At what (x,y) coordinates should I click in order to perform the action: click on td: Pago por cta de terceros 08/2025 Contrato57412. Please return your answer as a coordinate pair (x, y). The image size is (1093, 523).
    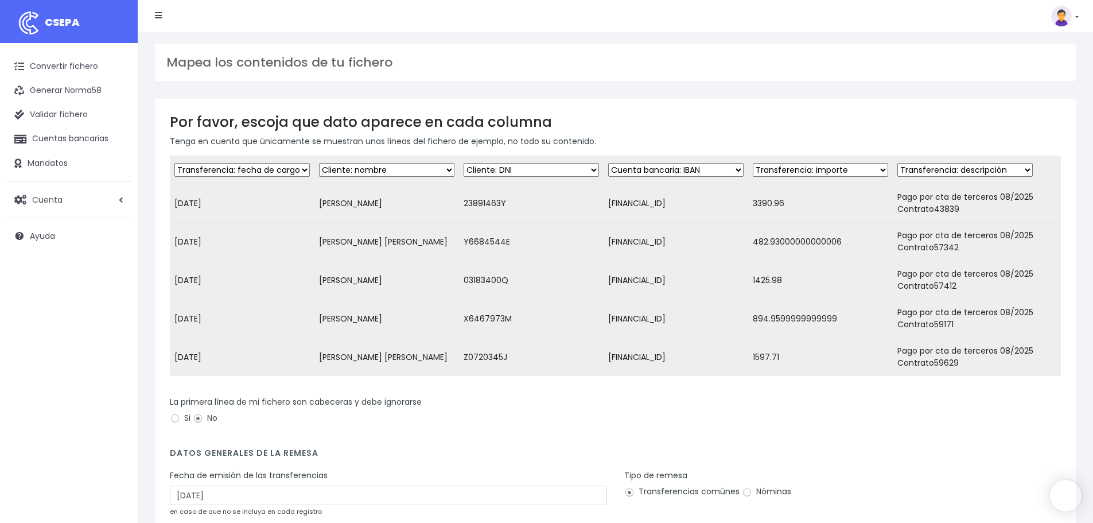
    Looking at the image, I should click on (977, 280).